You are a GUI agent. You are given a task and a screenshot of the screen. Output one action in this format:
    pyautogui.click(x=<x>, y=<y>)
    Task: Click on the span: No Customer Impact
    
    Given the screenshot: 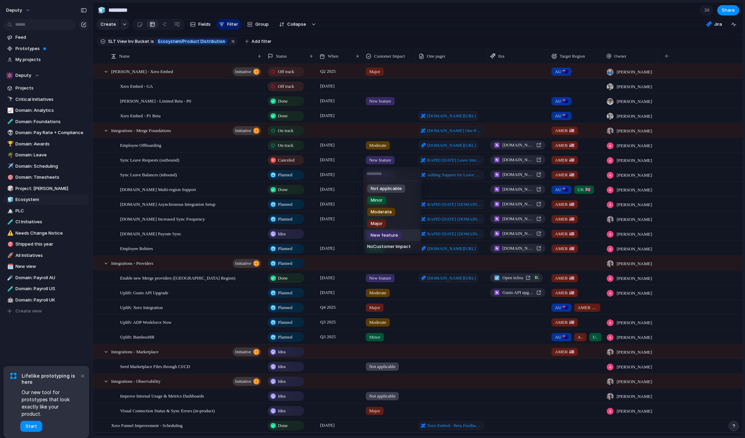 What is the action you would take?
    pyautogui.click(x=389, y=247)
    